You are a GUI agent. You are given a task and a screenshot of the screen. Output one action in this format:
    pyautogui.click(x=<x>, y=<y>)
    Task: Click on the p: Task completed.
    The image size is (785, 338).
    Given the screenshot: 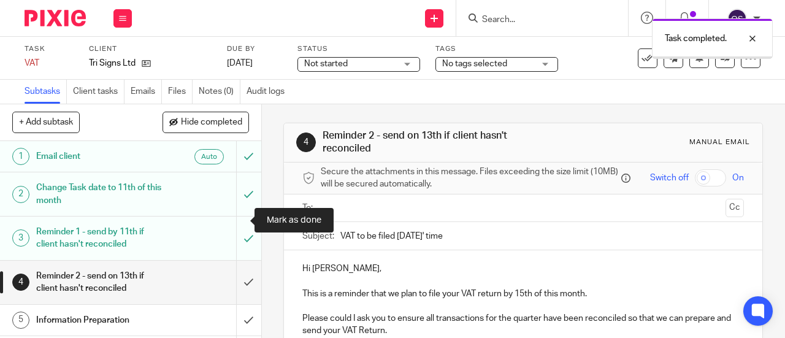 What is the action you would take?
    pyautogui.click(x=695, y=39)
    